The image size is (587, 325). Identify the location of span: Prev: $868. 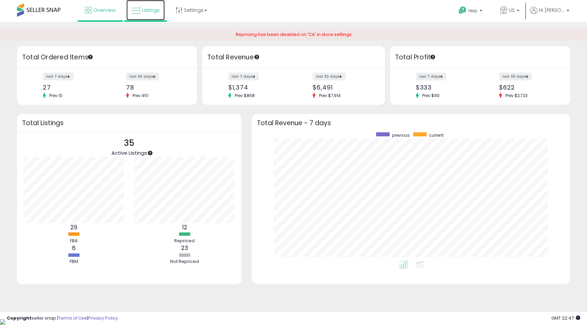
(245, 95).